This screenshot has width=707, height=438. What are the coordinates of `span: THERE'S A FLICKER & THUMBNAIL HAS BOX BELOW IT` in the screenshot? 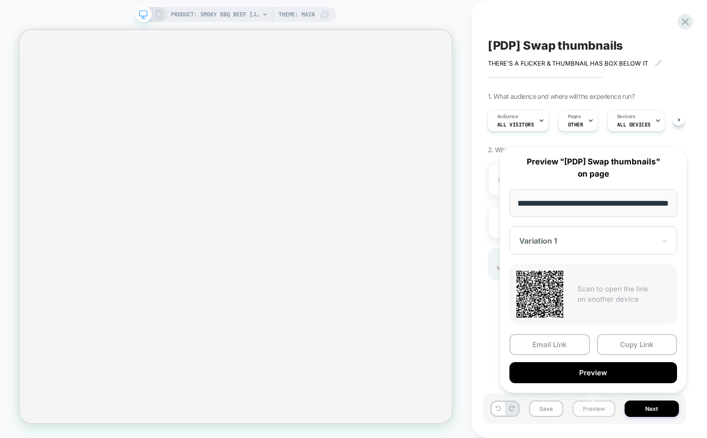 It's located at (568, 63).